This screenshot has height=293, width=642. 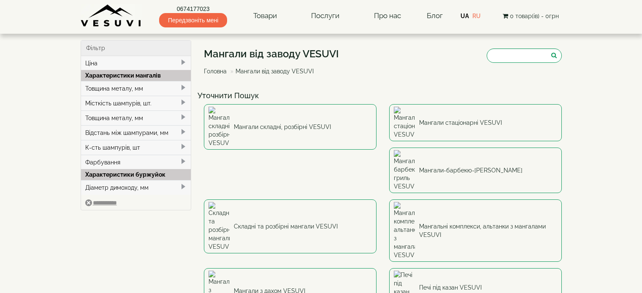 I want to click on a: Головна, so click(x=215, y=71).